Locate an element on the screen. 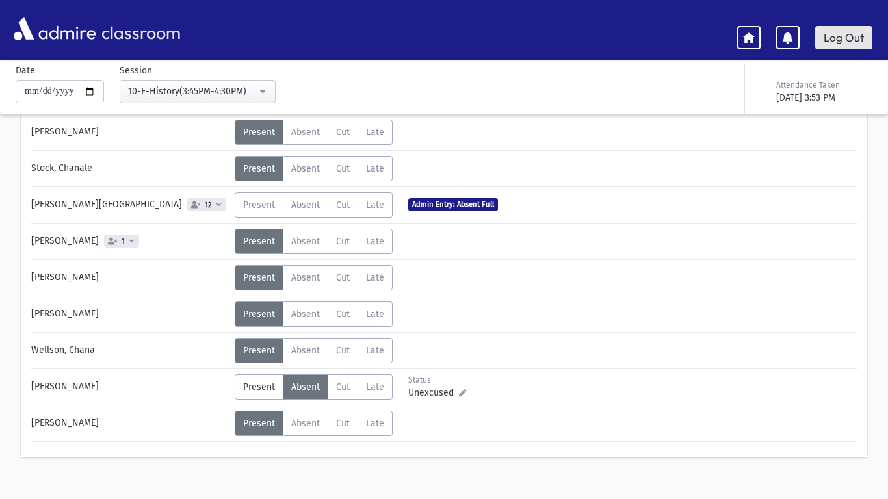  div: Attendance Taken is located at coordinates (823, 85).